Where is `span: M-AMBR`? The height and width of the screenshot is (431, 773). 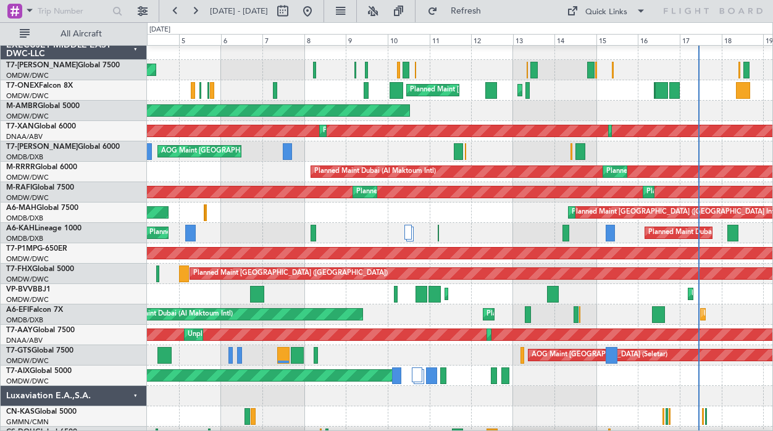 span: M-AMBR is located at coordinates (22, 106).